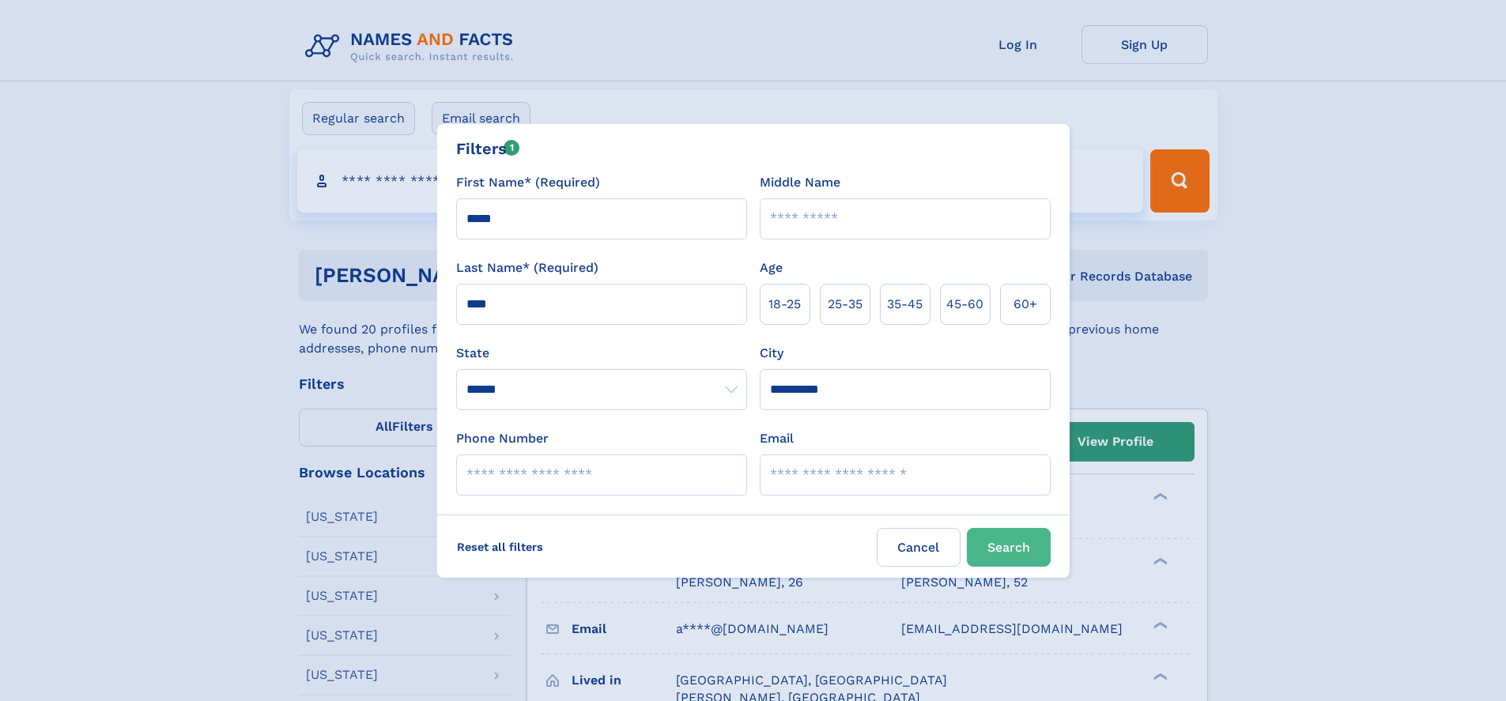  What do you see at coordinates (1009, 547) in the screenshot?
I see `button: Search` at bounding box center [1009, 547].